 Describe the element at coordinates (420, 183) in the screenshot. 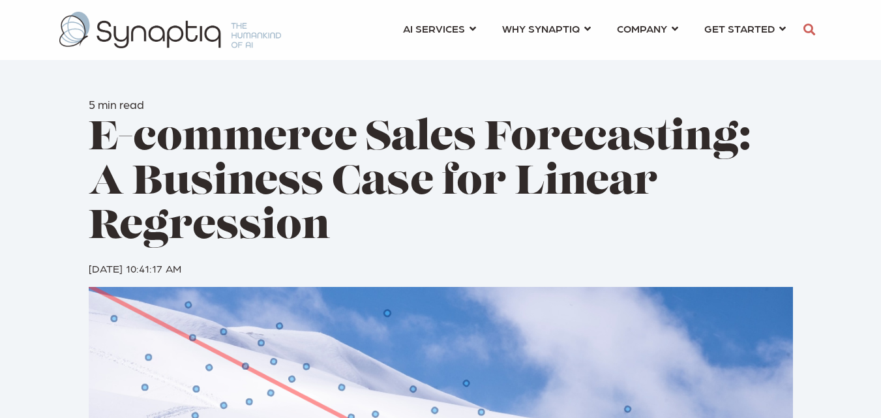

I see `span: E-commerce Sales Forecasting: A Business Case for Linear Regression` at that location.